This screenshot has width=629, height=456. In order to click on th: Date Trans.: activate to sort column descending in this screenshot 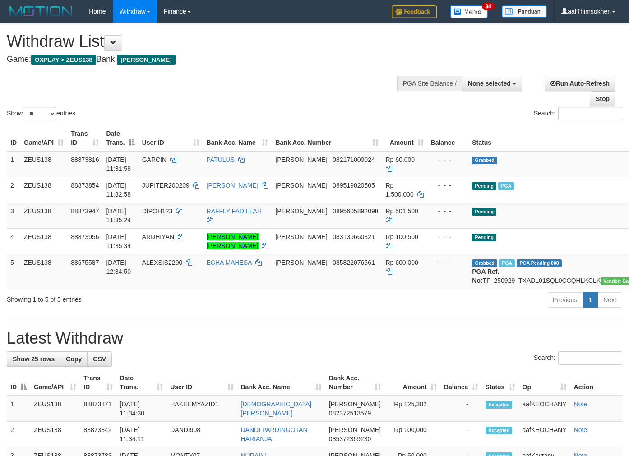, I will do `click(120, 138)`.